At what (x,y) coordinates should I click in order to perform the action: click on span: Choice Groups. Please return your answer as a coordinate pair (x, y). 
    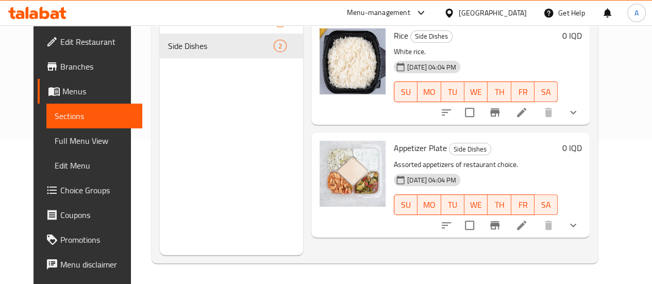
    Looking at the image, I should click on (97, 190).